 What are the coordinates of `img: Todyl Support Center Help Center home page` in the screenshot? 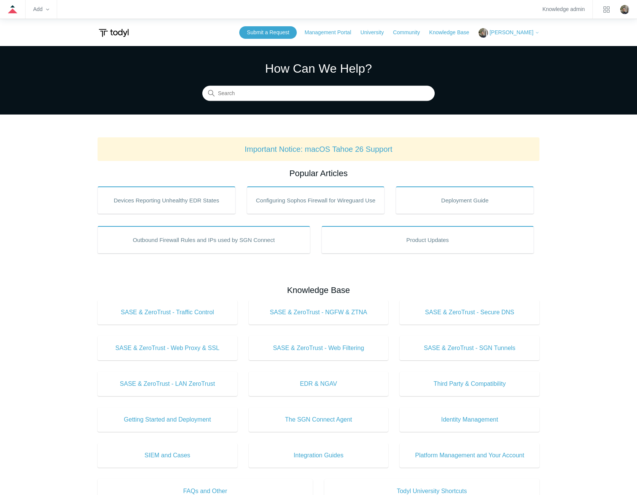 It's located at (113, 33).